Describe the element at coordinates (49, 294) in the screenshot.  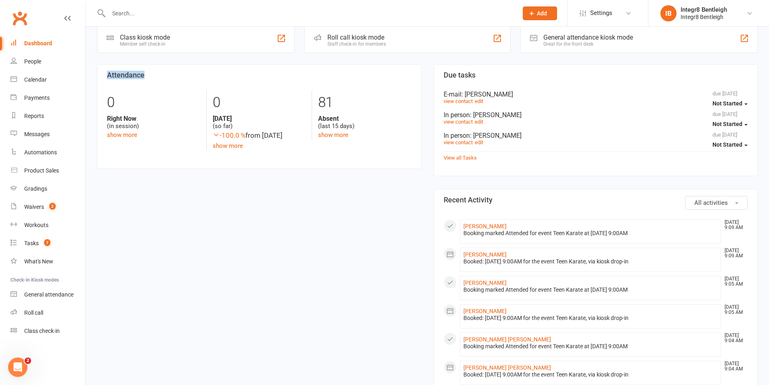
I see `div: General attendance` at that location.